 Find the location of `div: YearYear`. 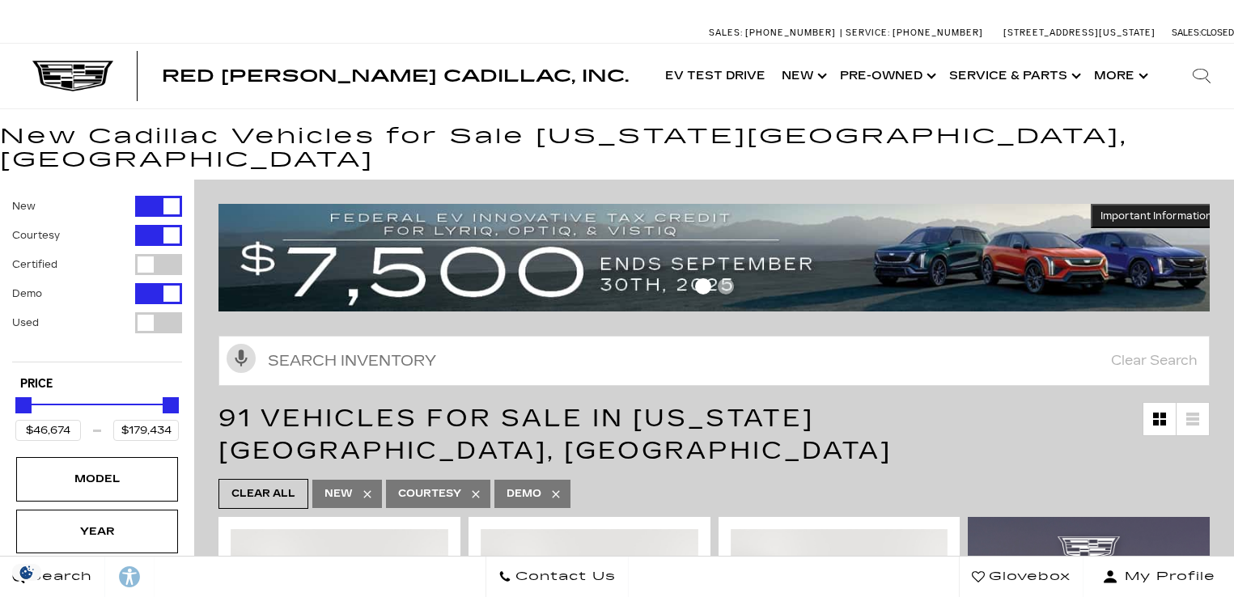

div: YearYear is located at coordinates (97, 532).